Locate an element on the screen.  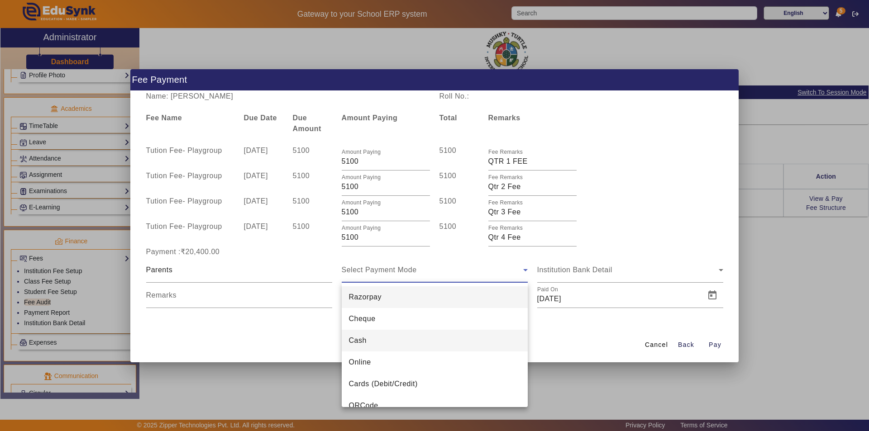
span: QRCode is located at coordinates (363, 406).